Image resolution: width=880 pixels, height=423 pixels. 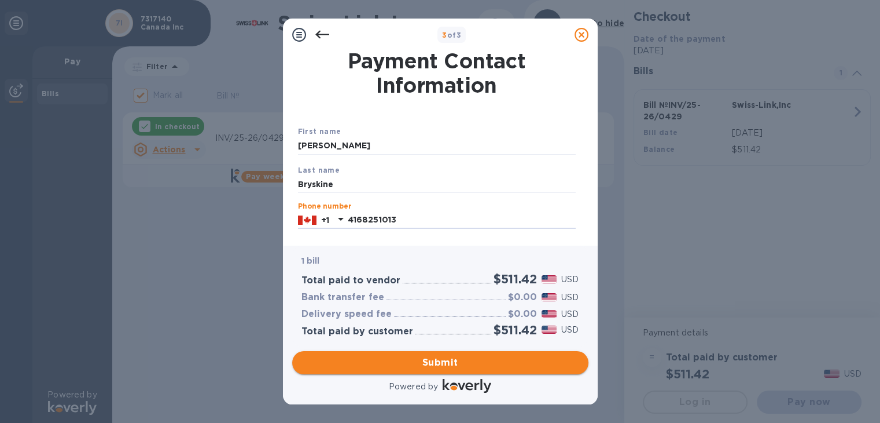 I want to click on img: CA, so click(x=307, y=220).